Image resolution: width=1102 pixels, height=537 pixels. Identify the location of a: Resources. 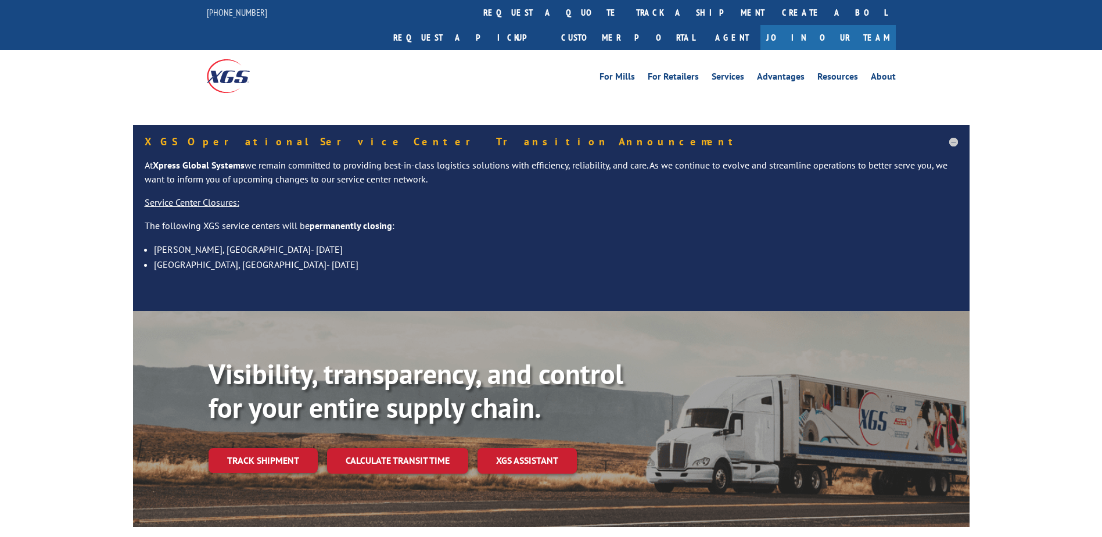
(838, 78).